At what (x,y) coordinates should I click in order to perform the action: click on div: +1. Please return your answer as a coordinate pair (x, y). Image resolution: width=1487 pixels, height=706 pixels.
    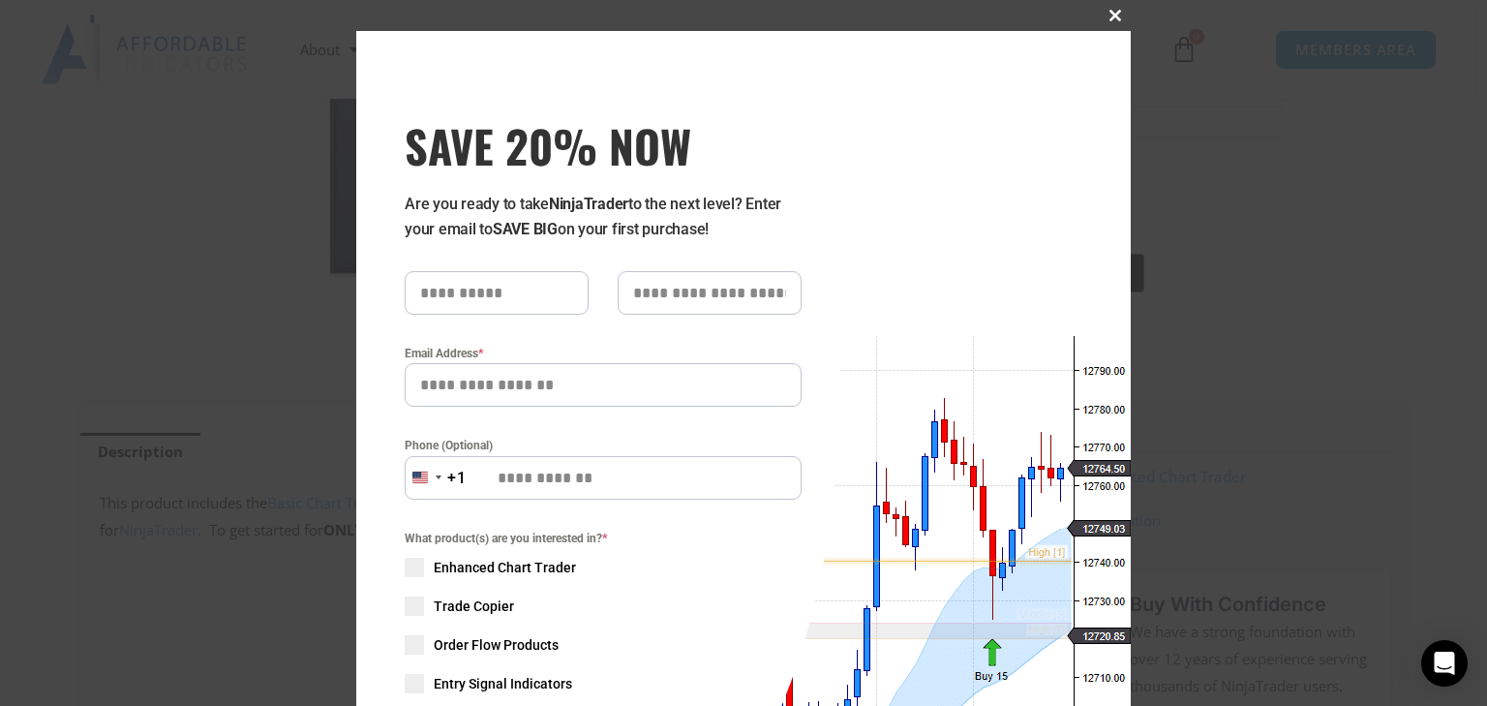
    Looking at the image, I should click on (457, 478).